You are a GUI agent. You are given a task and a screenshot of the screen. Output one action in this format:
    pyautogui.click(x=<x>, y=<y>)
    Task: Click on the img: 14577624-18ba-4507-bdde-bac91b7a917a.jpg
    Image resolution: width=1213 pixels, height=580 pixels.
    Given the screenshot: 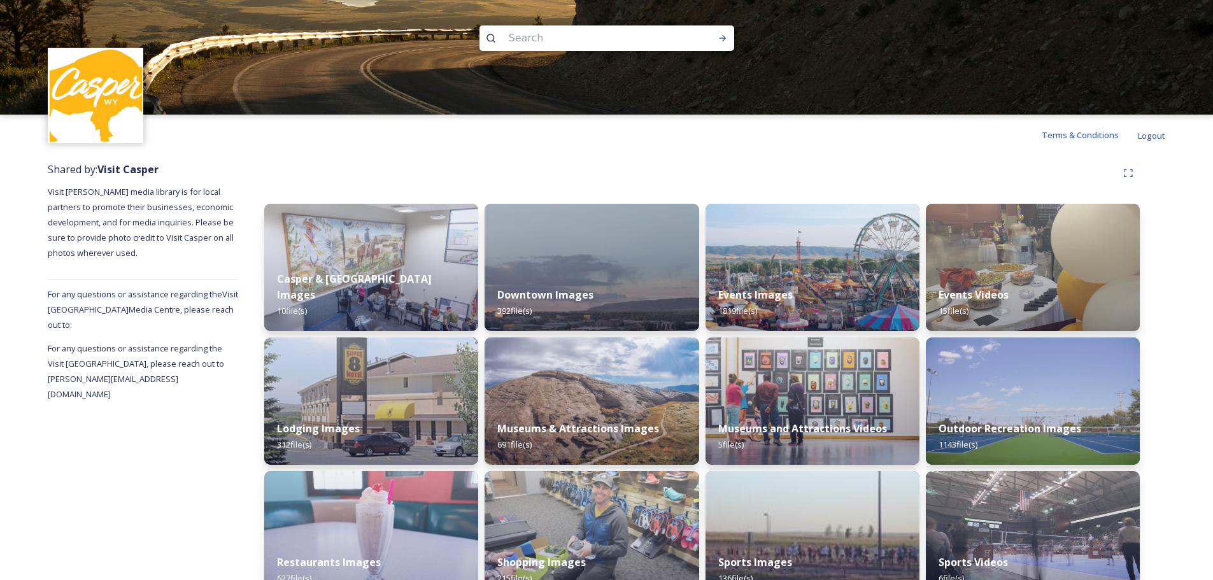 What is the action you would take?
    pyautogui.click(x=812, y=401)
    